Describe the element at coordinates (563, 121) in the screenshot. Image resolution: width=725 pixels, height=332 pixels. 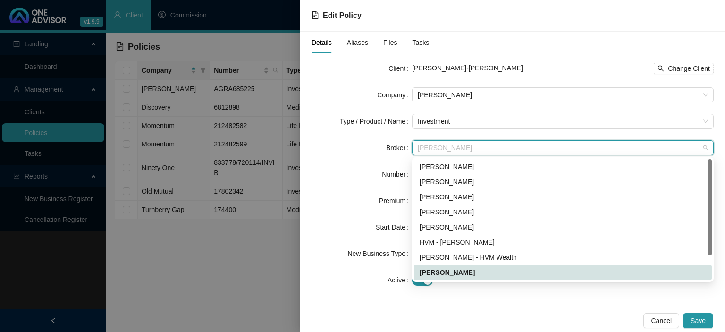
I see `span: Investment` at that location.